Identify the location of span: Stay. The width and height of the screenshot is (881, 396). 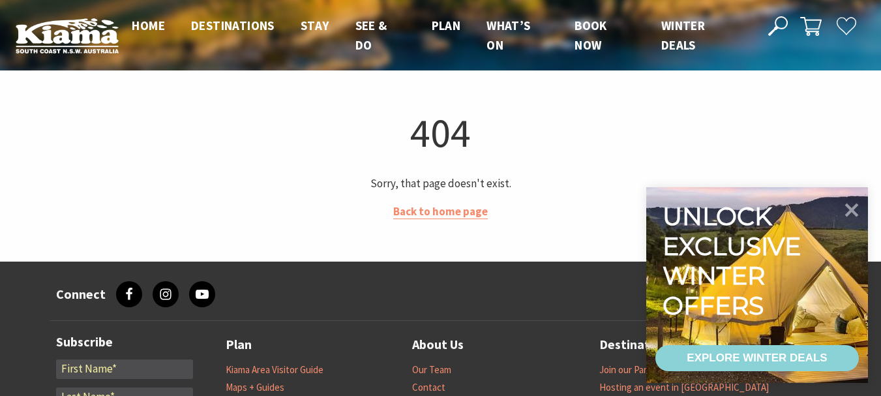
(315, 25).